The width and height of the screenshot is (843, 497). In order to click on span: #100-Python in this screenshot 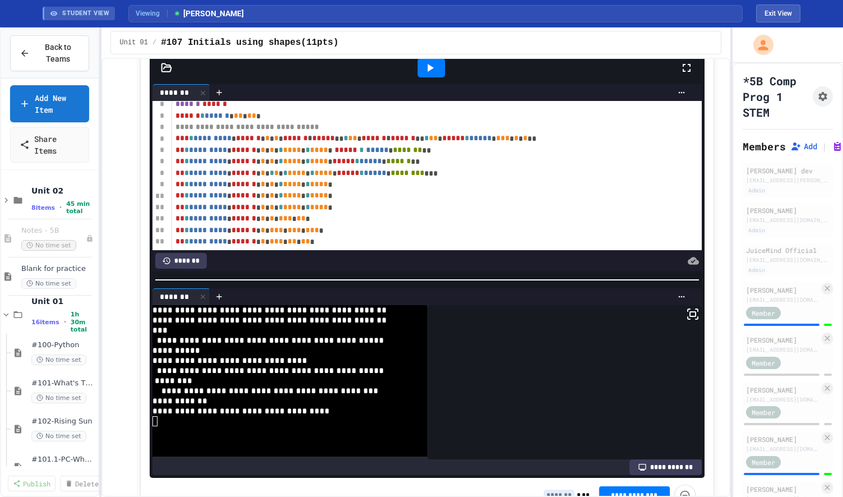, I will do `click(63, 345)`.